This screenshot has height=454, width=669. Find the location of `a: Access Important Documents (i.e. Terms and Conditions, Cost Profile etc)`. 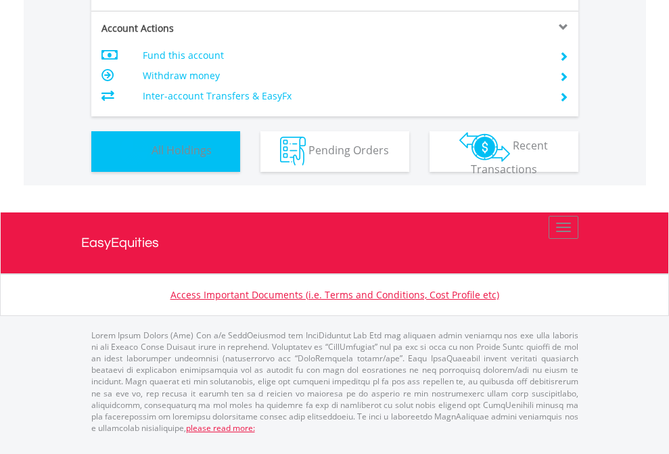

a: Access Important Documents (i.e. Terms and Conditions, Cost Profile etc) is located at coordinates (335, 294).